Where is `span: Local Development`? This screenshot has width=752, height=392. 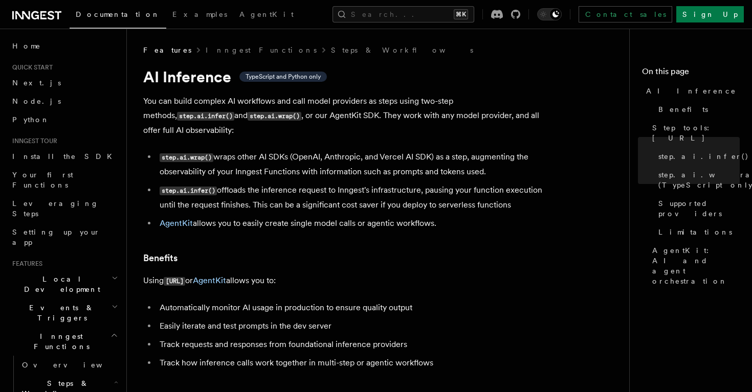 span: Local Development is located at coordinates (60, 285).